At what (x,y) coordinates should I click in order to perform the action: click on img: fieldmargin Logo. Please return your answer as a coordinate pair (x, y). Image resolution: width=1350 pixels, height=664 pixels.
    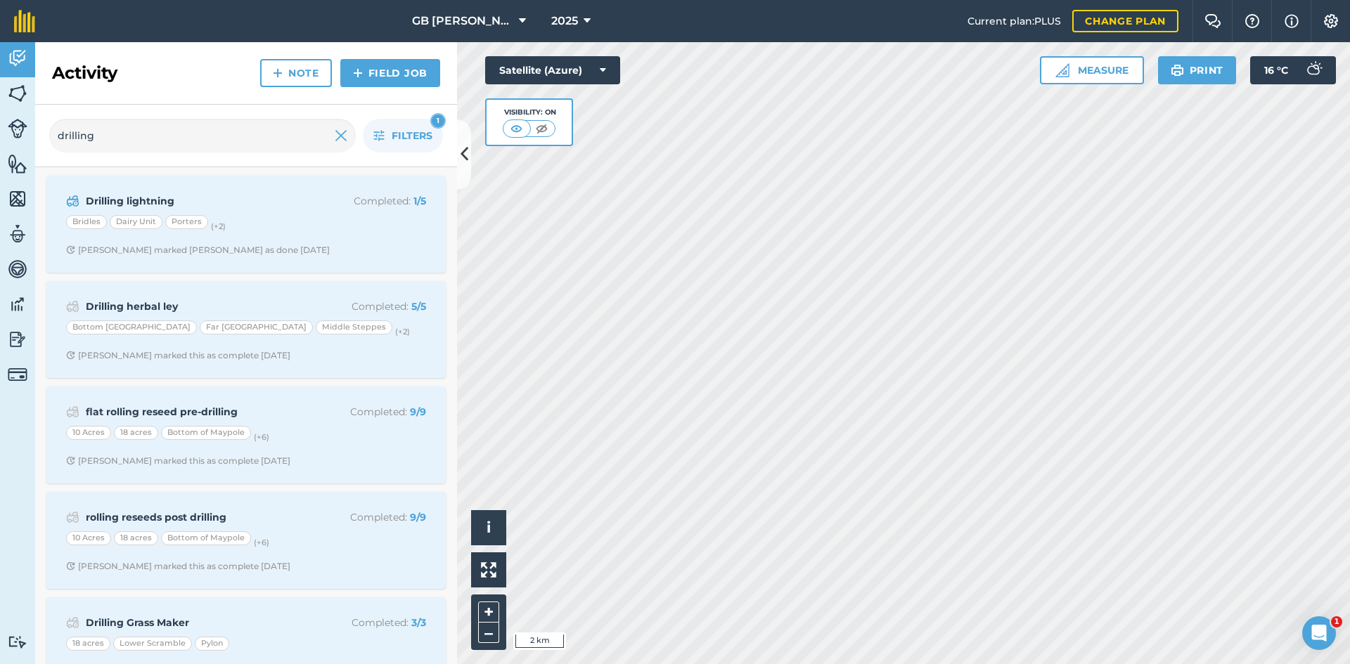
    Looking at the image, I should click on (25, 21).